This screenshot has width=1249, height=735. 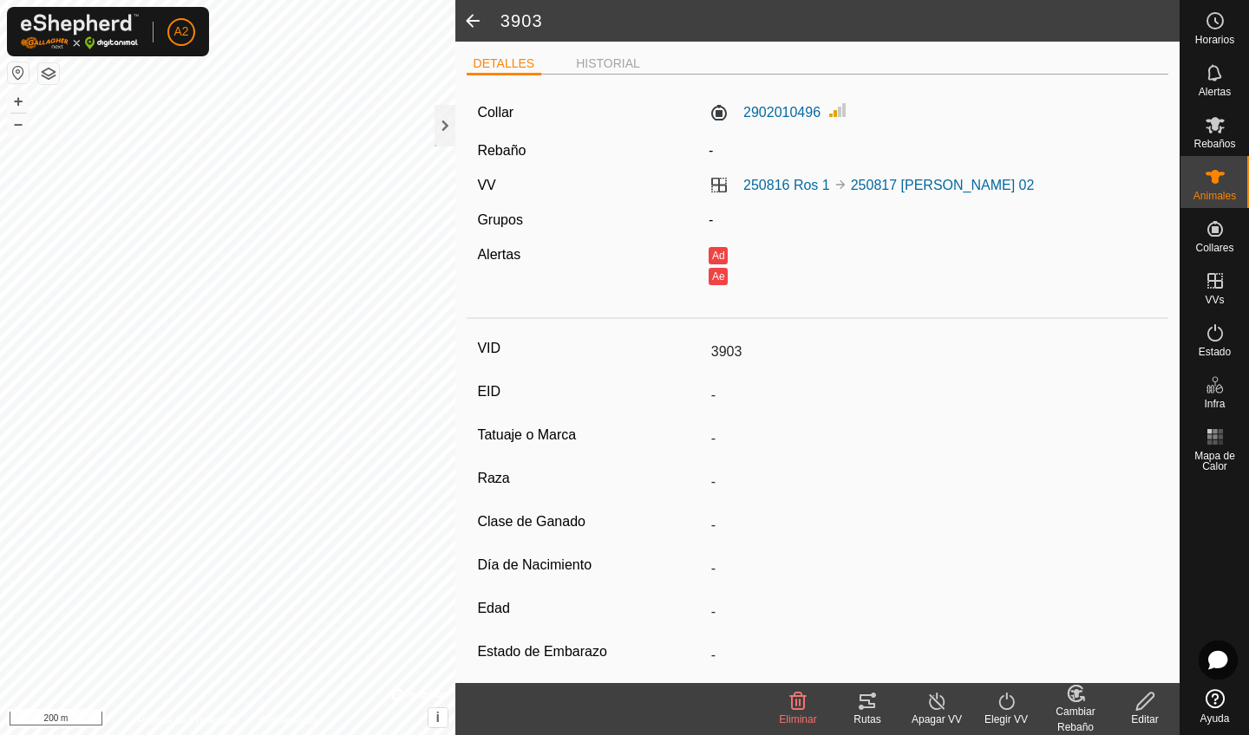 I want to click on div: Elegir VV, so click(x=1006, y=720).